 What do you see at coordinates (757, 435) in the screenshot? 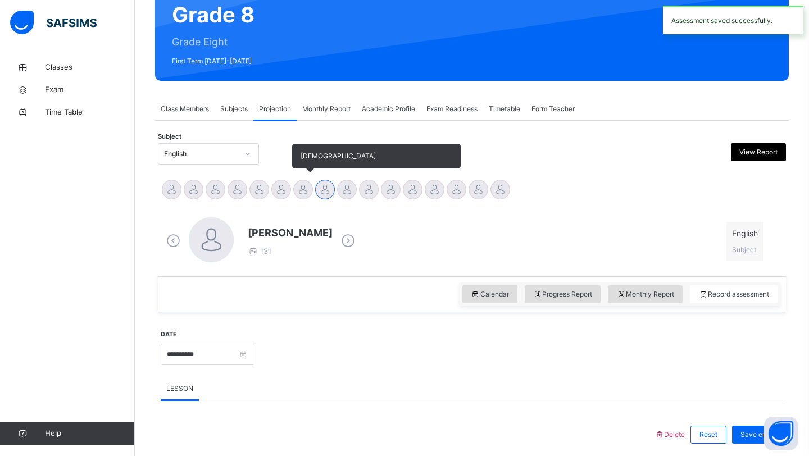
I see `span: Save entry` at bounding box center [757, 435].